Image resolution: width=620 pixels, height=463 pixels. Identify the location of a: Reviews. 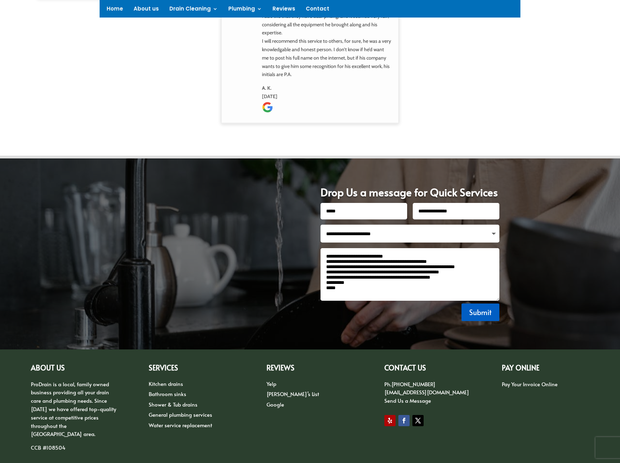
(284, 10).